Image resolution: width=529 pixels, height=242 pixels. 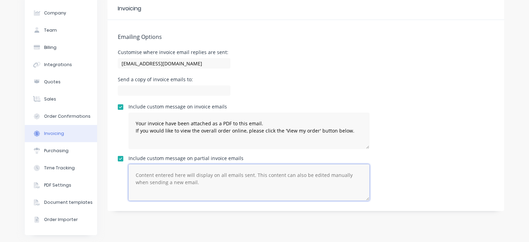 What do you see at coordinates (61, 99) in the screenshot?
I see `button: Sales` at bounding box center [61, 99].